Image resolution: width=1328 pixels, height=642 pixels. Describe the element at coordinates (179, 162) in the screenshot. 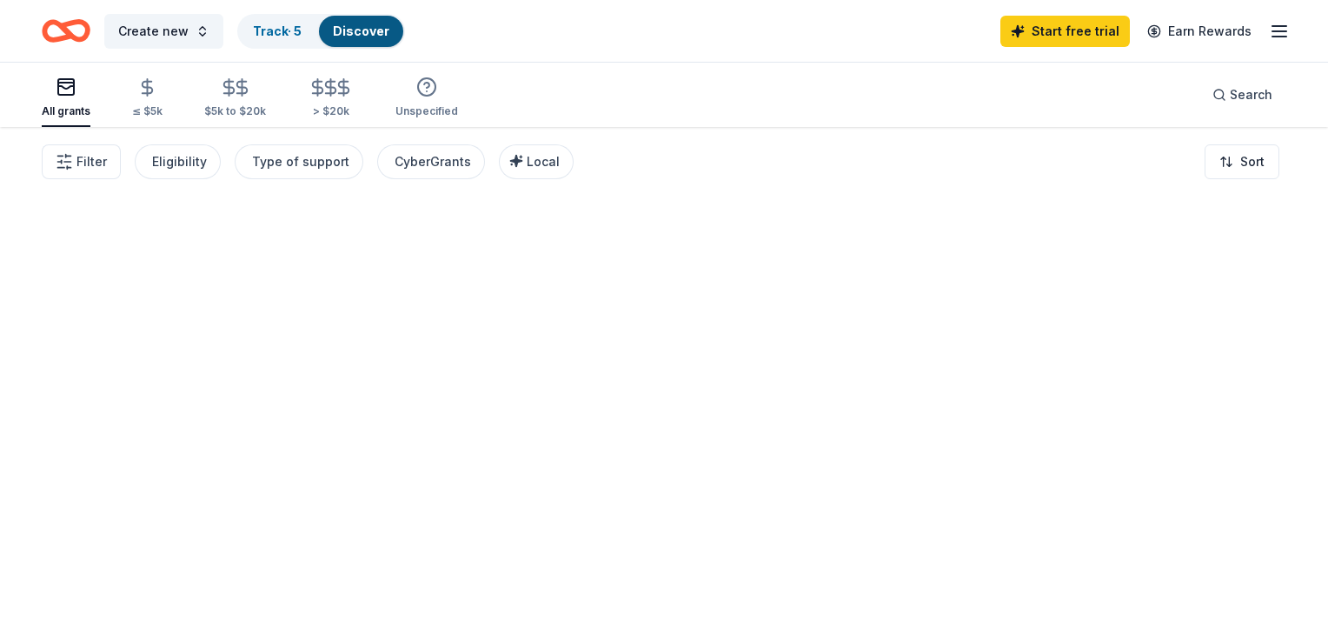

I see `div: Eligibility` at that location.